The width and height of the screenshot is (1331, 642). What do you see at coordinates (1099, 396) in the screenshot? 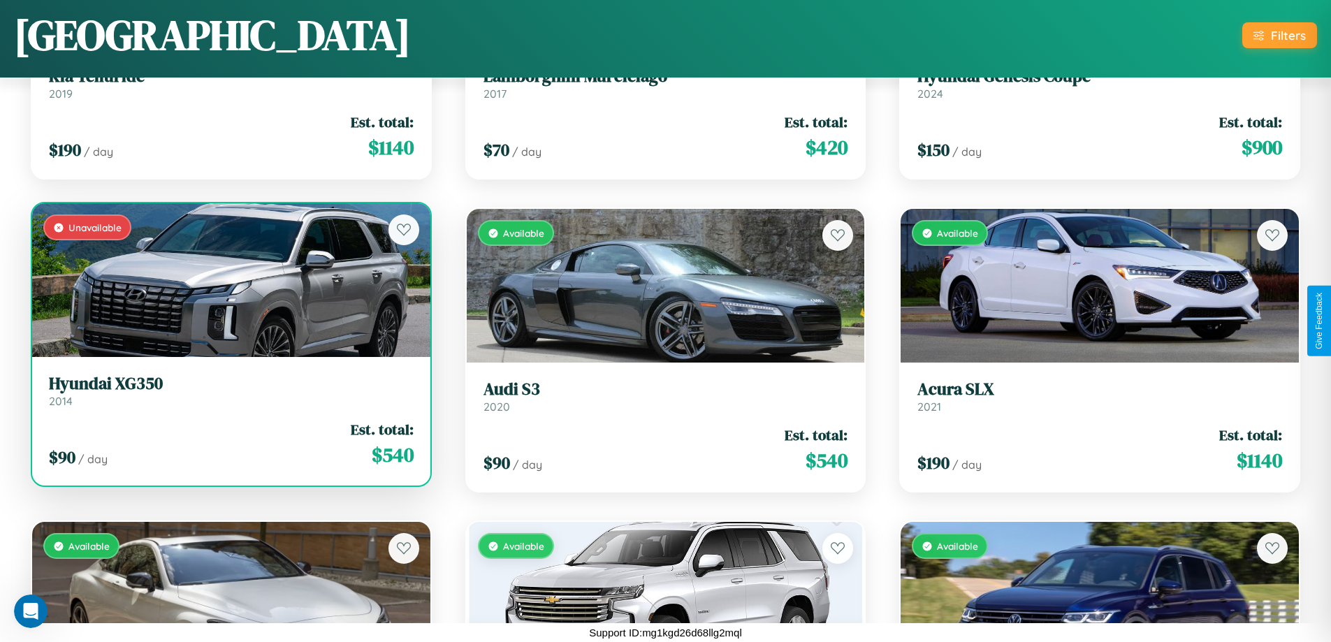
I see `a: Acura SLX2021` at bounding box center [1099, 396].